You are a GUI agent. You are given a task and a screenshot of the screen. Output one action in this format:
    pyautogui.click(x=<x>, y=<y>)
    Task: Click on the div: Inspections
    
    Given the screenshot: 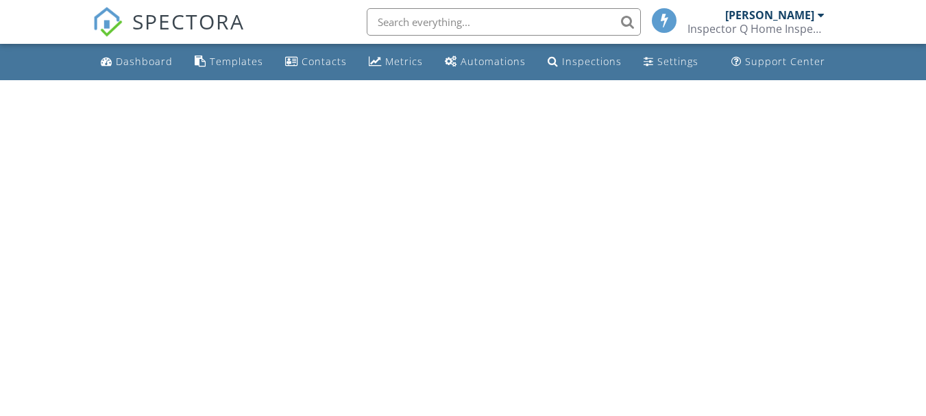 What is the action you would take?
    pyautogui.click(x=591, y=61)
    